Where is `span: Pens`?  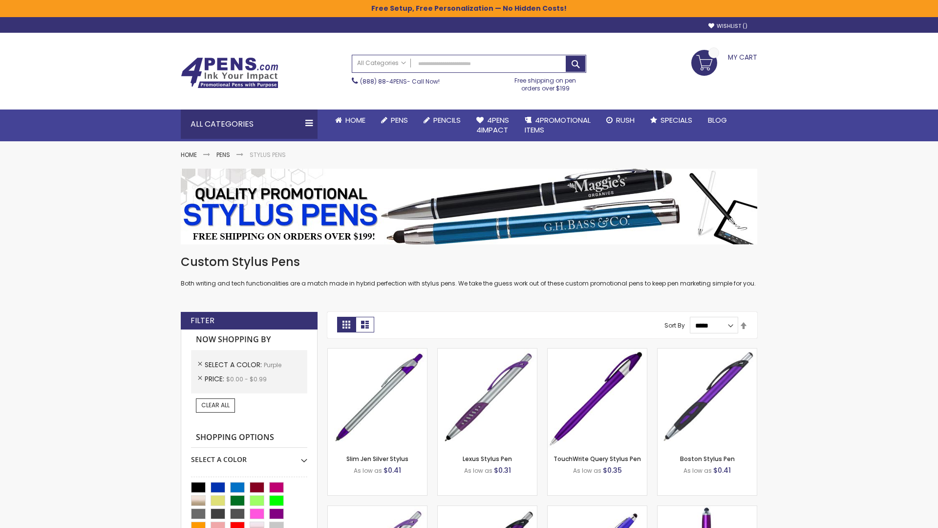
span: Pens is located at coordinates (399, 120).